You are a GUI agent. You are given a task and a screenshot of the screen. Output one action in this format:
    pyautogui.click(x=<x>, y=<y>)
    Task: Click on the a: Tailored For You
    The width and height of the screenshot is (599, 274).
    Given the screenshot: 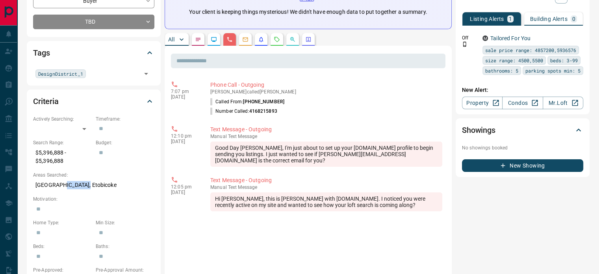 What is the action you would take?
    pyautogui.click(x=510, y=38)
    